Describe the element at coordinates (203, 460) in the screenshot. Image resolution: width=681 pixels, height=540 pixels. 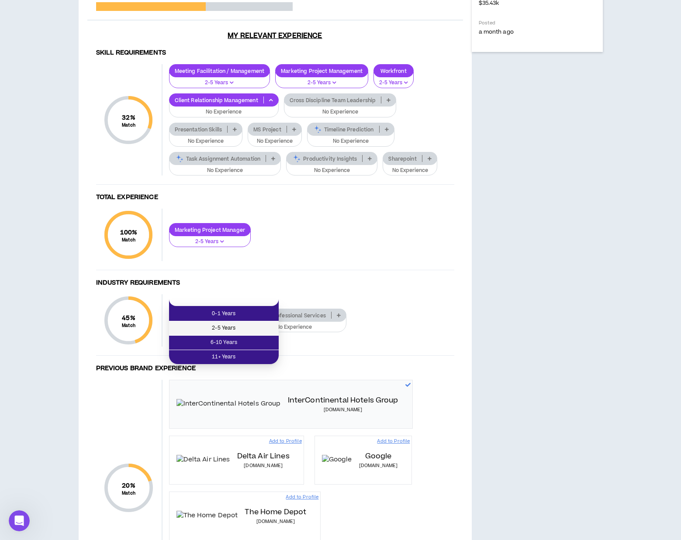
I see `img: Delta Air Lines` at that location.